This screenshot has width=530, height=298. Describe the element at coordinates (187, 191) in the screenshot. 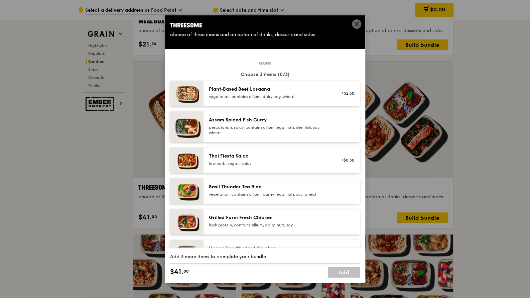

I see `img: daily_normal_HORZ-Basil-Thunder-Tea-Rice.jpg` at that location.